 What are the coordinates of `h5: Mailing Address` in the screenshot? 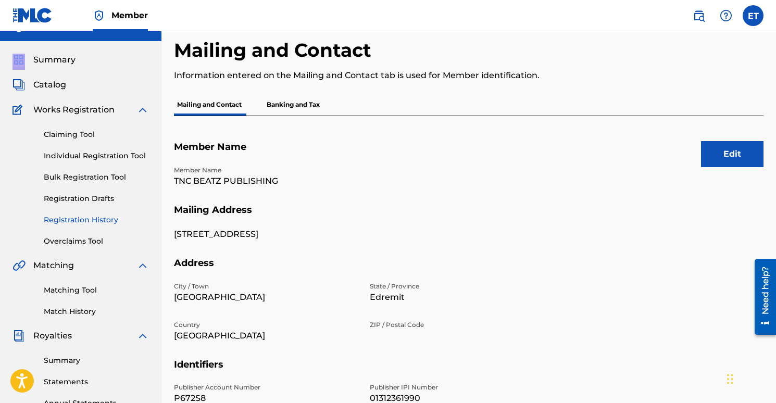 It's located at (469, 216).